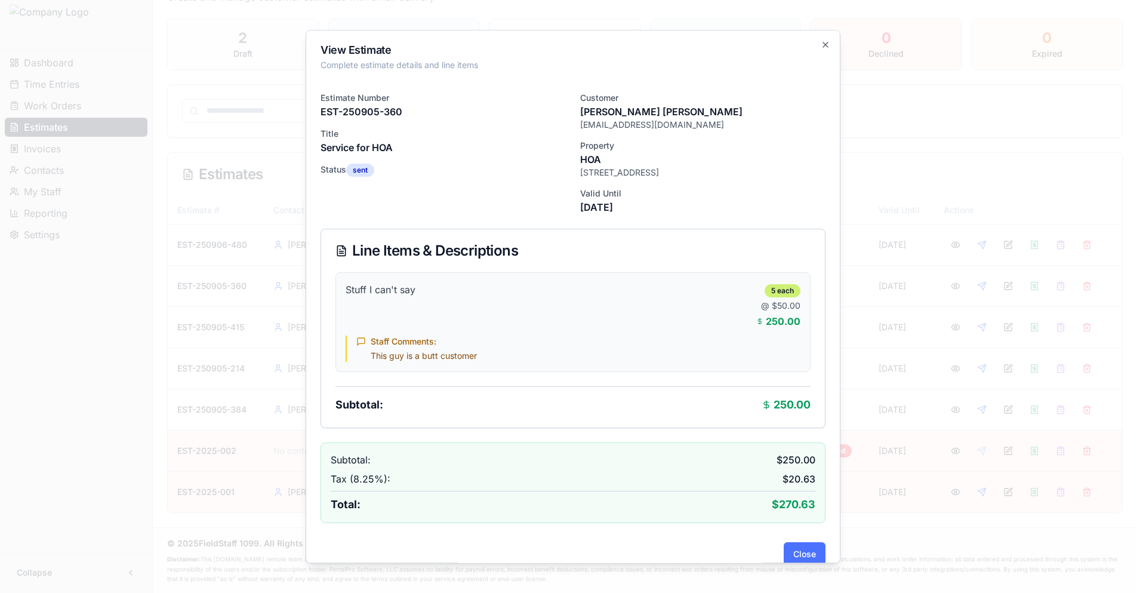 The image size is (1146, 593). Describe the element at coordinates (330, 133) in the screenshot. I see `label: Title` at that location.